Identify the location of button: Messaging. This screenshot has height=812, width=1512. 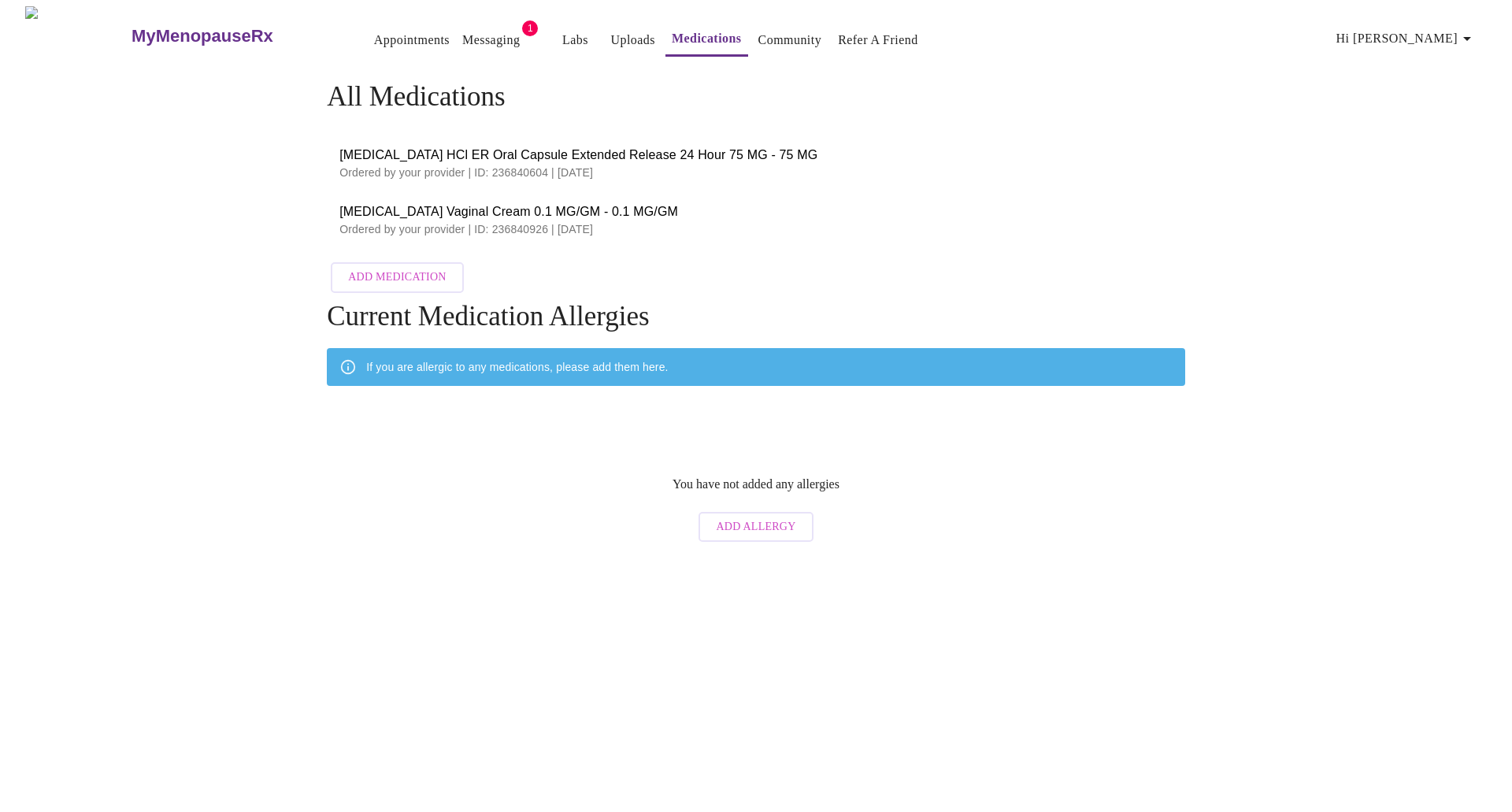
(491, 40).